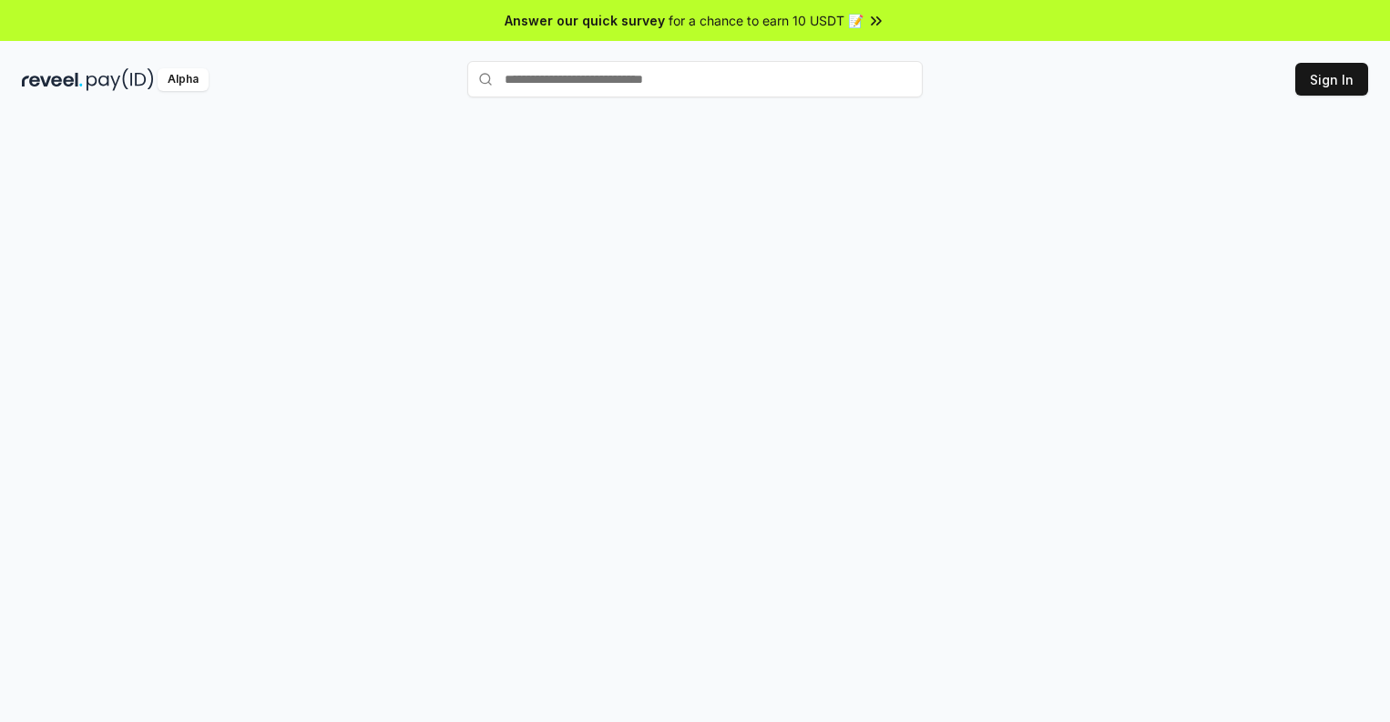 The width and height of the screenshot is (1390, 722). Describe the element at coordinates (766, 20) in the screenshot. I see `span: for a chance to earn 10 USDT 📝` at that location.